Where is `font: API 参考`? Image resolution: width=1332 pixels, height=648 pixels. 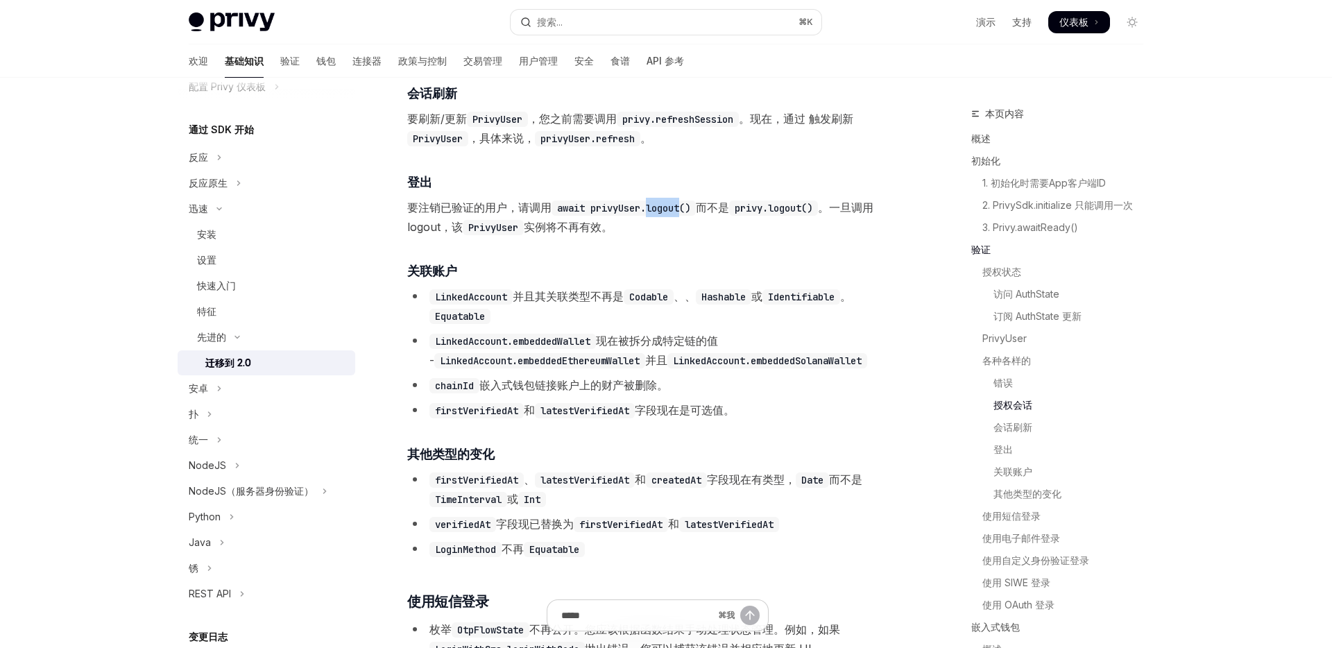 font: API 参考 is located at coordinates (665, 60).